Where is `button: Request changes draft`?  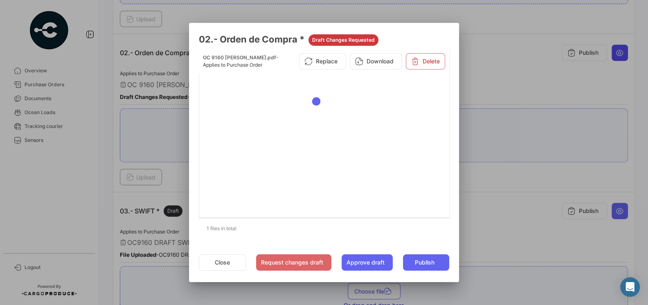
button: Request changes draft is located at coordinates (294, 263).